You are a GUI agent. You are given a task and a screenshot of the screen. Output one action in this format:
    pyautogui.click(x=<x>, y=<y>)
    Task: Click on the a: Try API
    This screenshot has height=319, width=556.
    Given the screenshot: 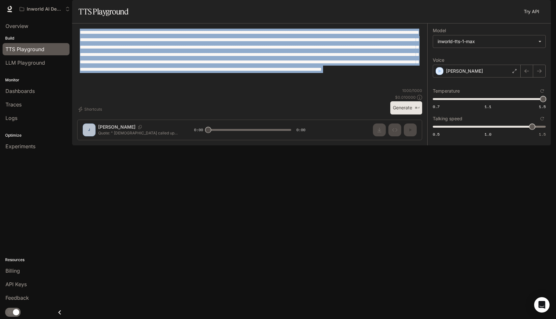 What is the action you would take?
    pyautogui.click(x=532, y=12)
    